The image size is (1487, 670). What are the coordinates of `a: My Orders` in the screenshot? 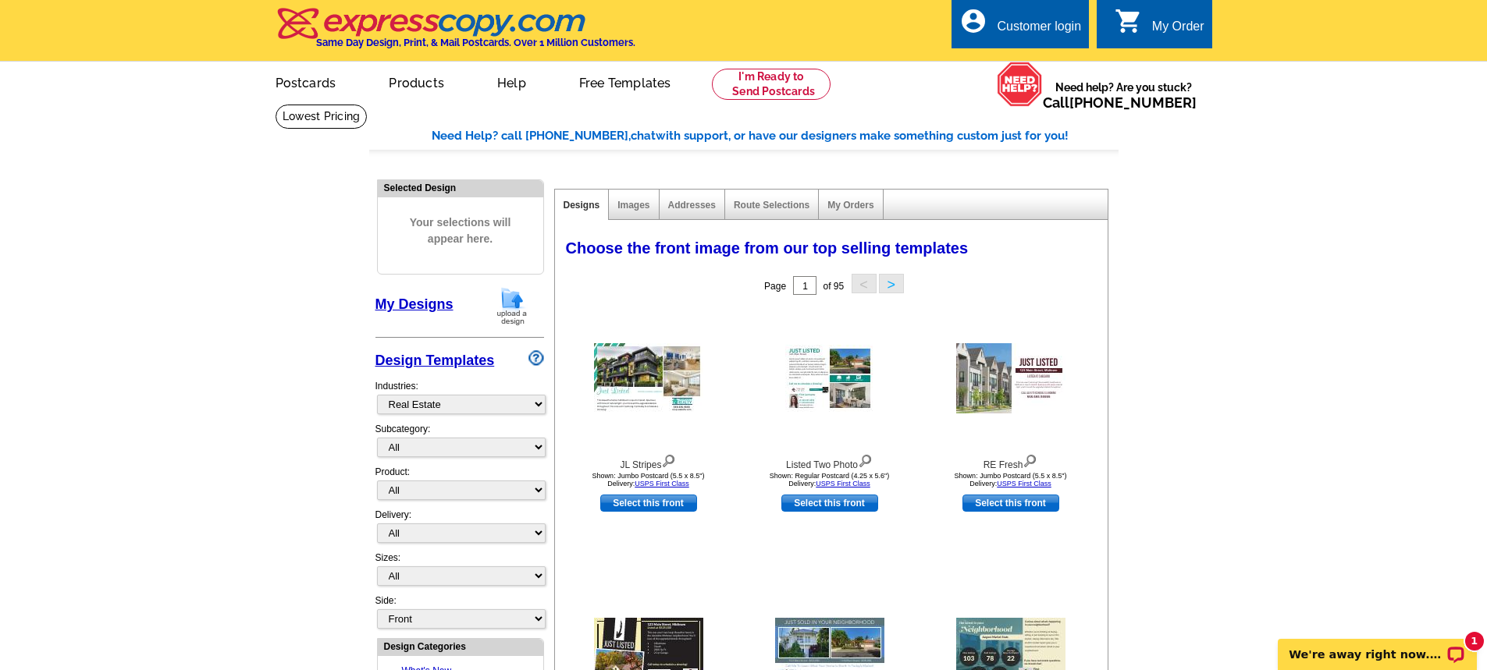 It's located at (850, 205).